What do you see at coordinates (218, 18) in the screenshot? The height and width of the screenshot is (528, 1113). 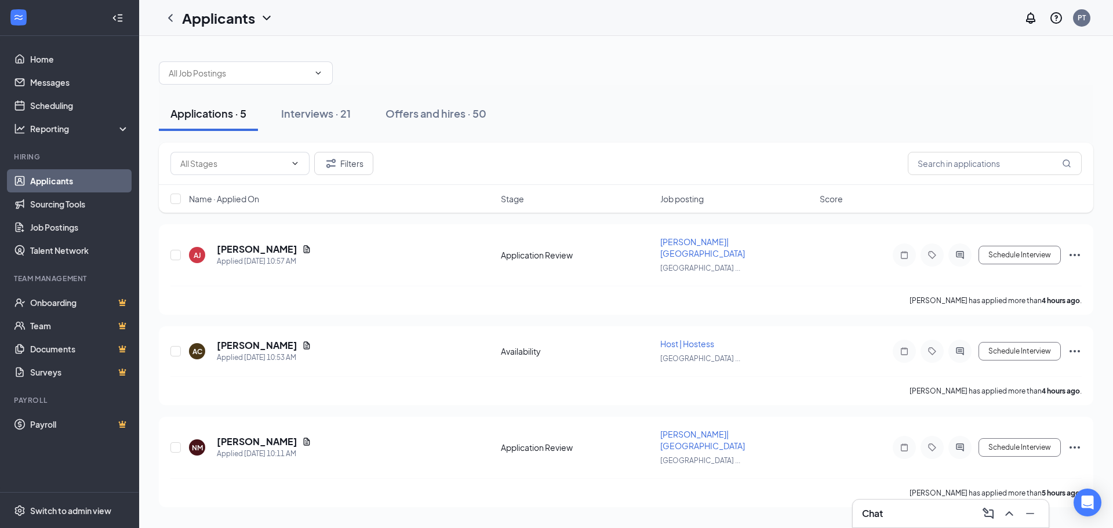 I see `h1: Applicants` at bounding box center [218, 18].